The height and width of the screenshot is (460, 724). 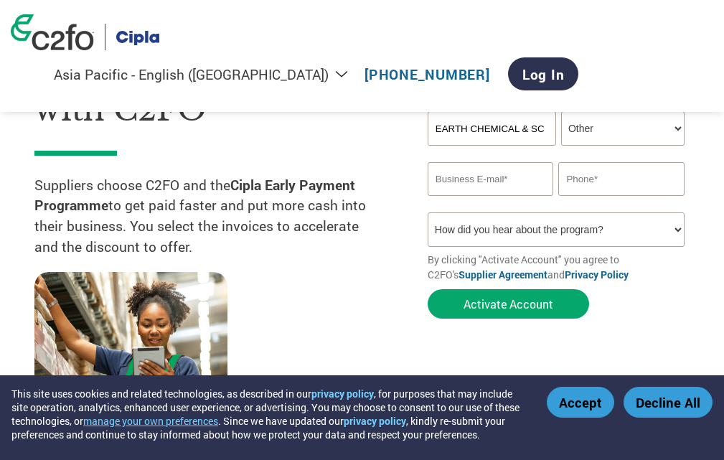 What do you see at coordinates (580, 402) in the screenshot?
I see `button: Accept` at bounding box center [580, 402].